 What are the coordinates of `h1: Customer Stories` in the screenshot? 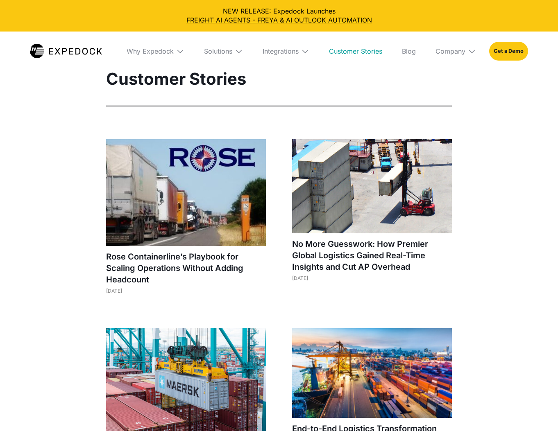 It's located at (279, 79).